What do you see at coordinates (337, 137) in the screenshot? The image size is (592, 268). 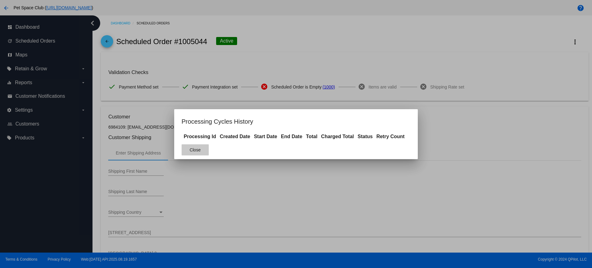 I see `th: Charged Total` at bounding box center [337, 137].